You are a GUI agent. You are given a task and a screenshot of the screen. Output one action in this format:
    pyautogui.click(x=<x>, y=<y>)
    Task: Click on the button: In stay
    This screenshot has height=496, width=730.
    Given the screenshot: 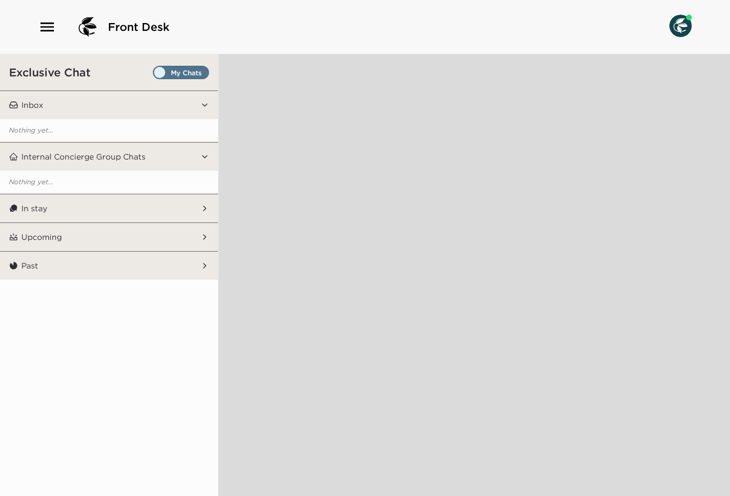 What is the action you would take?
    pyautogui.click(x=109, y=209)
    